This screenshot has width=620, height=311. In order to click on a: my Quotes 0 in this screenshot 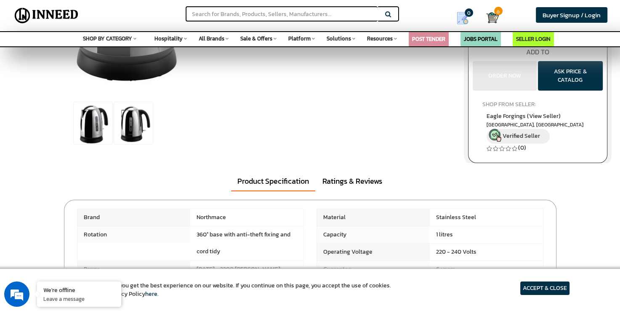, I will do `click(466, 18)`.